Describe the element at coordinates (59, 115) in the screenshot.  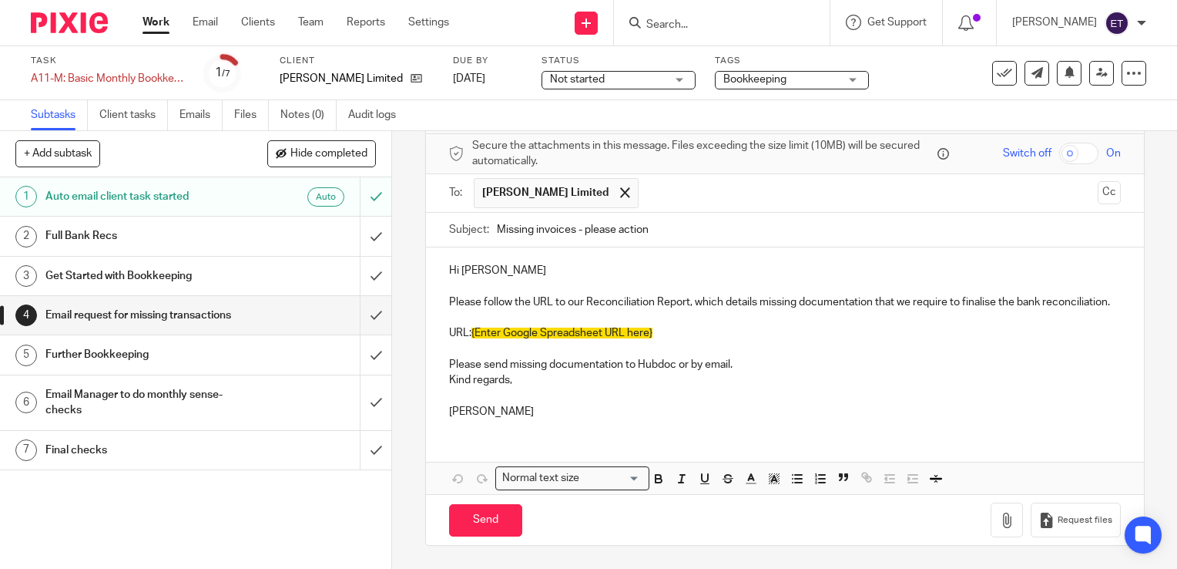
I see `a: Subtasks` at that location.